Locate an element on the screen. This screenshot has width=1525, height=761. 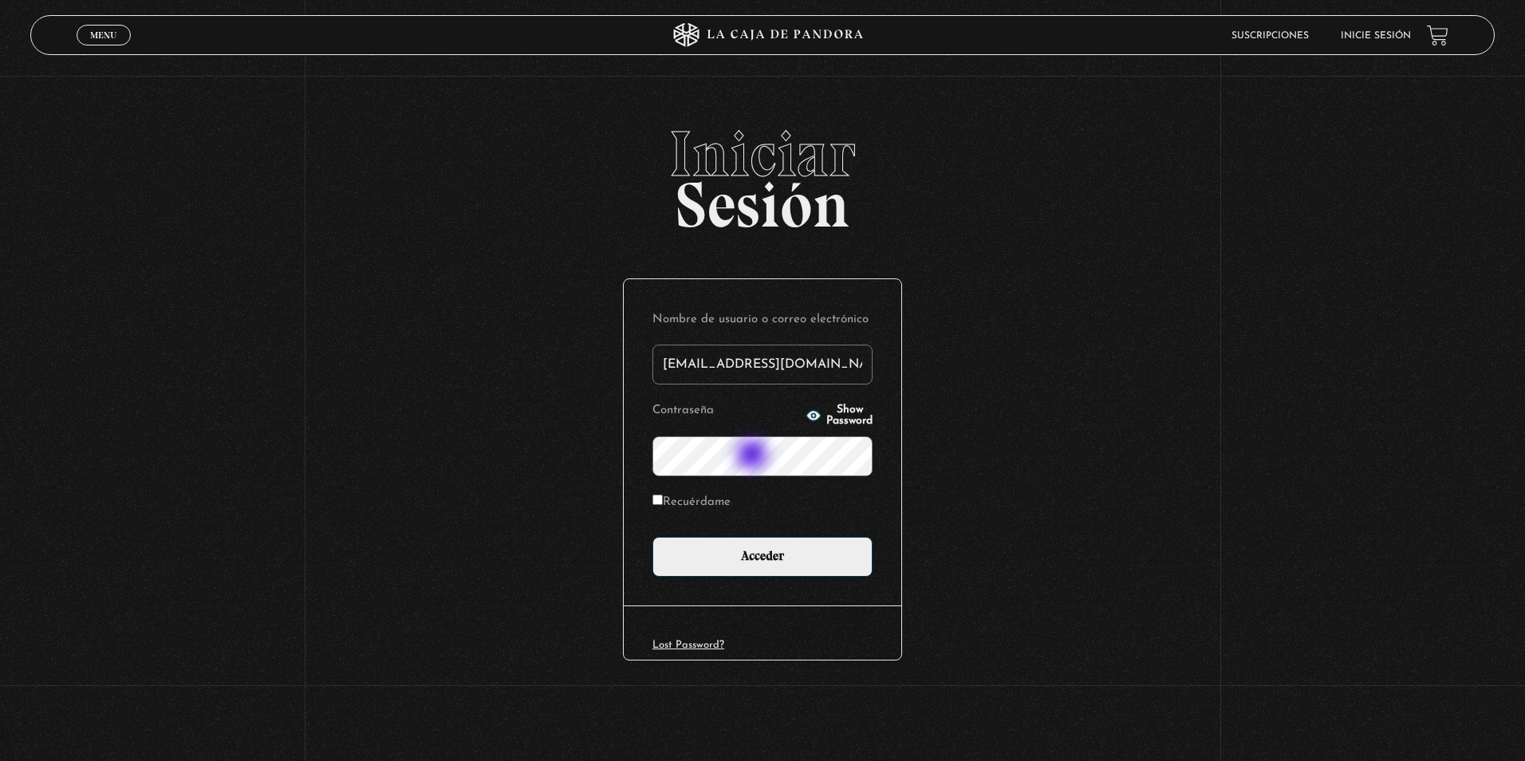
input: Recuérdame is located at coordinates (657, 499).